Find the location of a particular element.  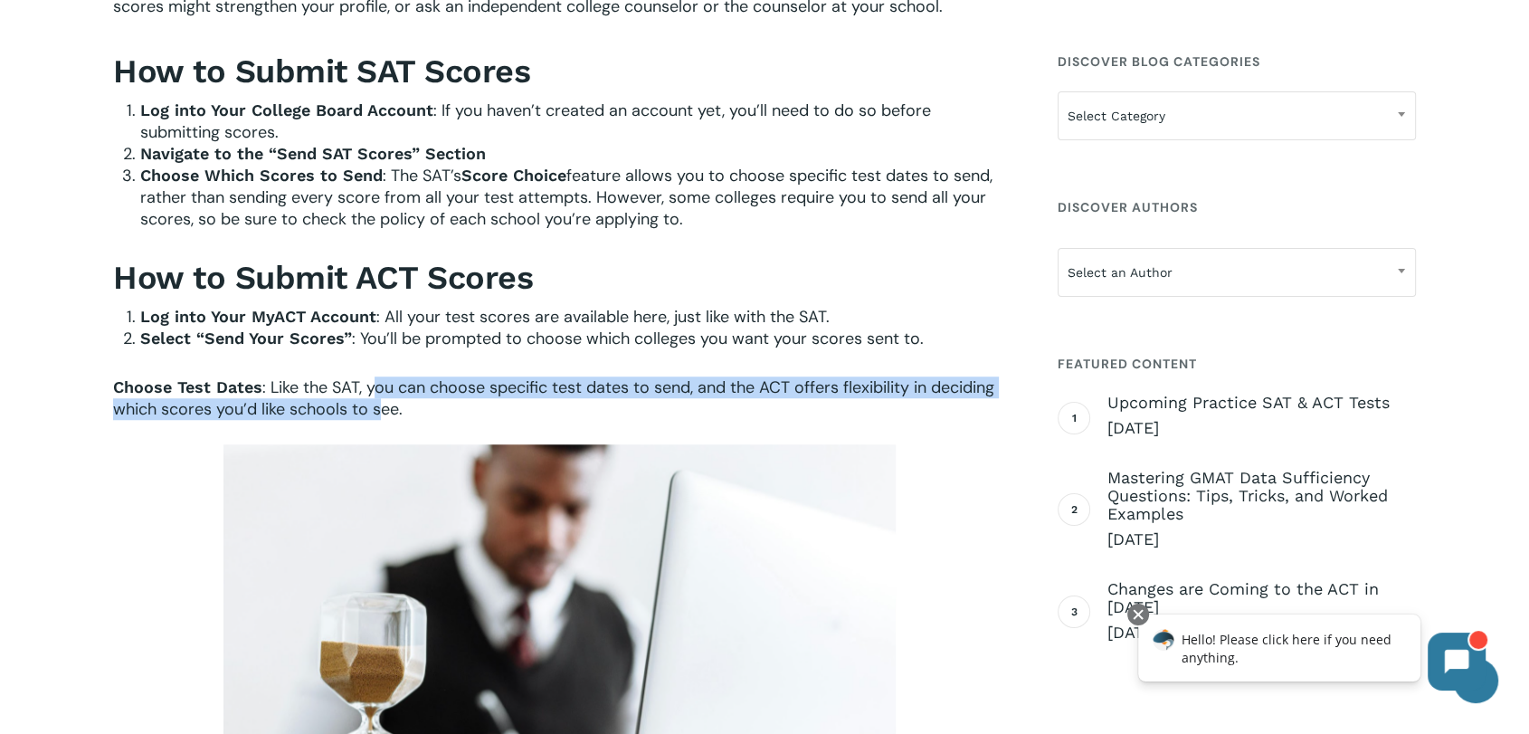

span: : The SAT’s is located at coordinates (422, 176).